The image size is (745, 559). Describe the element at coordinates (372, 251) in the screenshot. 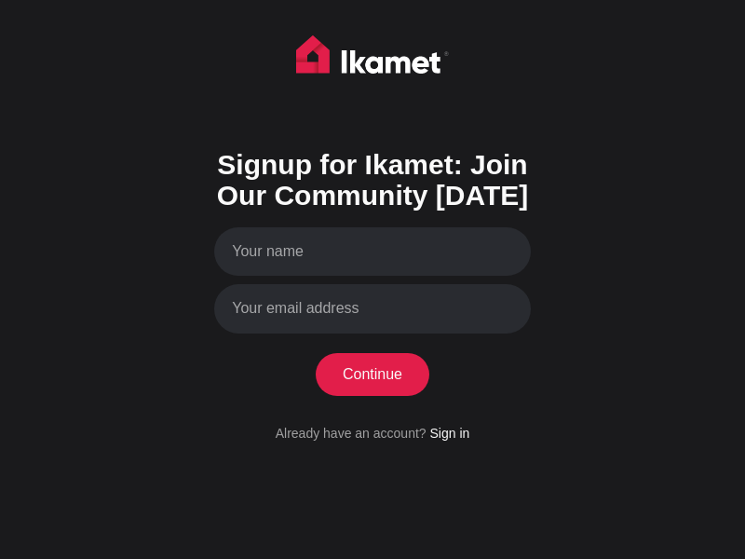

I see `input: Your name` at that location.